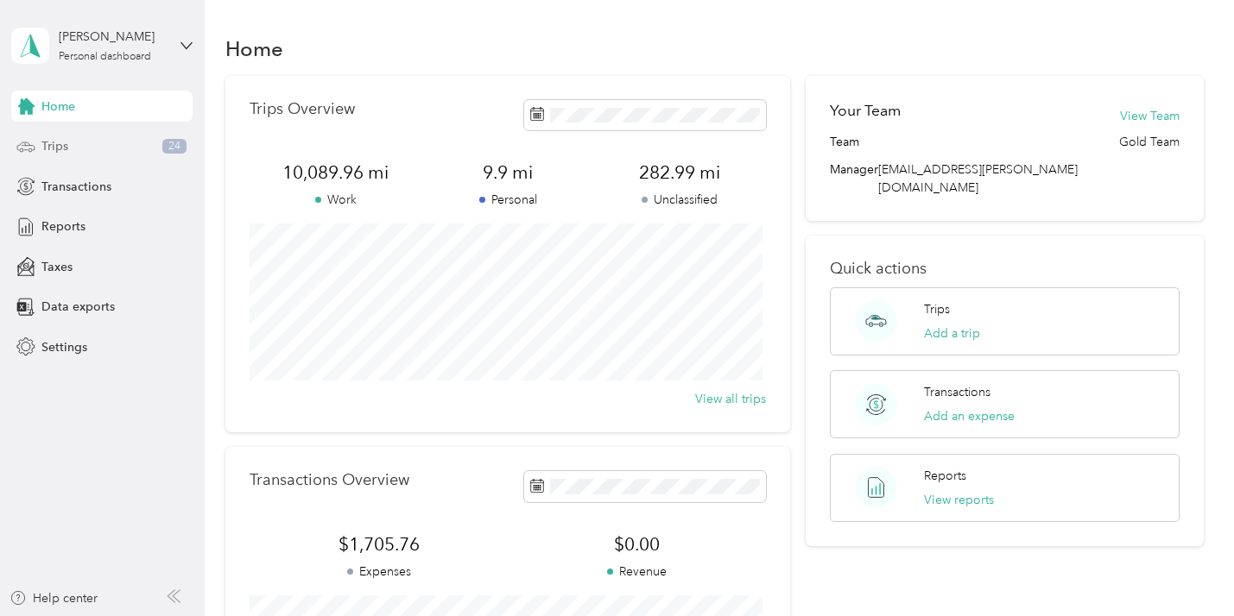 This screenshot has height=616, width=1234. What do you see at coordinates (969, 416) in the screenshot?
I see `button: Add an expense` at bounding box center [969, 416].